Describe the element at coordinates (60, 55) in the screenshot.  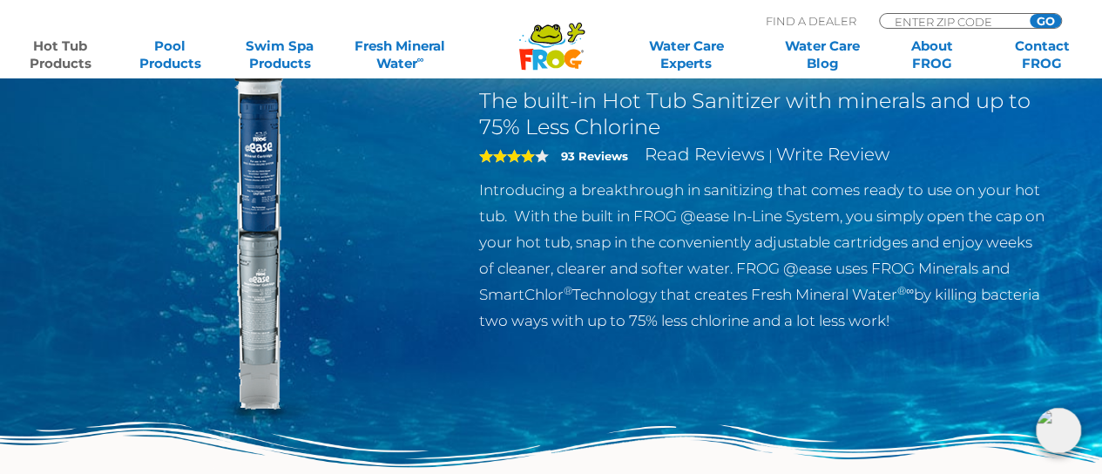
I see `a: Hot TubProducts` at that location.